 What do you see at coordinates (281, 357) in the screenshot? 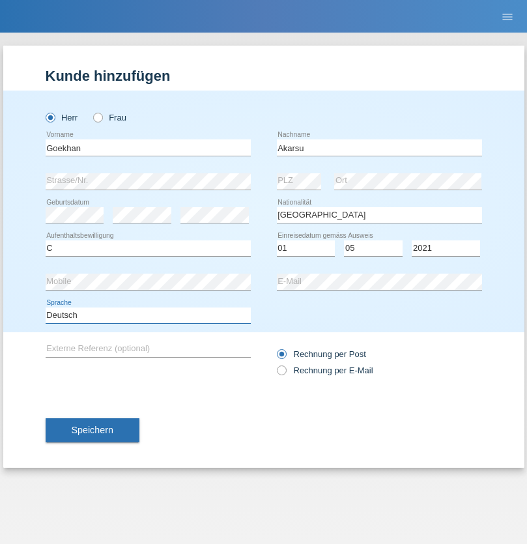
I see `input: Rechnung per Post` at bounding box center [281, 357].